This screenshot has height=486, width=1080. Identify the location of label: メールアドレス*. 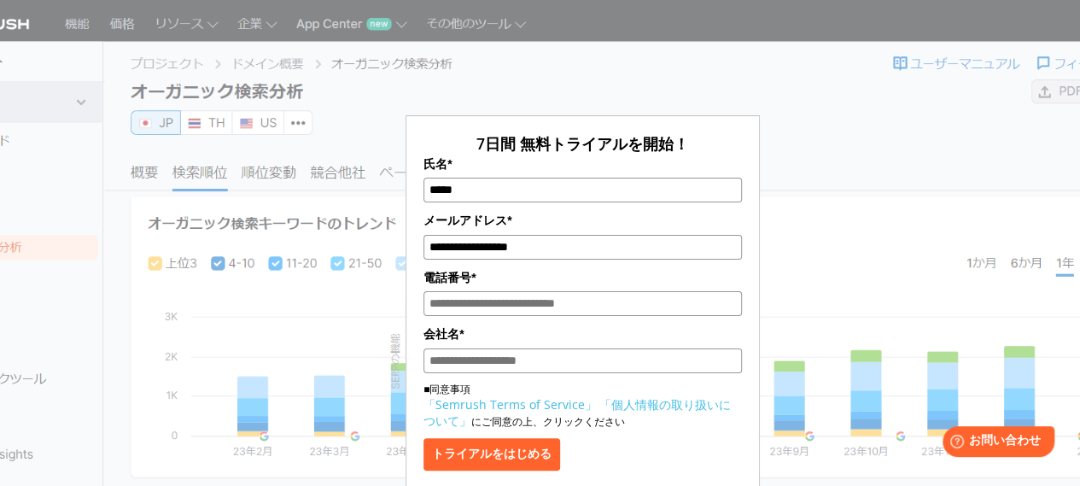
(582, 220).